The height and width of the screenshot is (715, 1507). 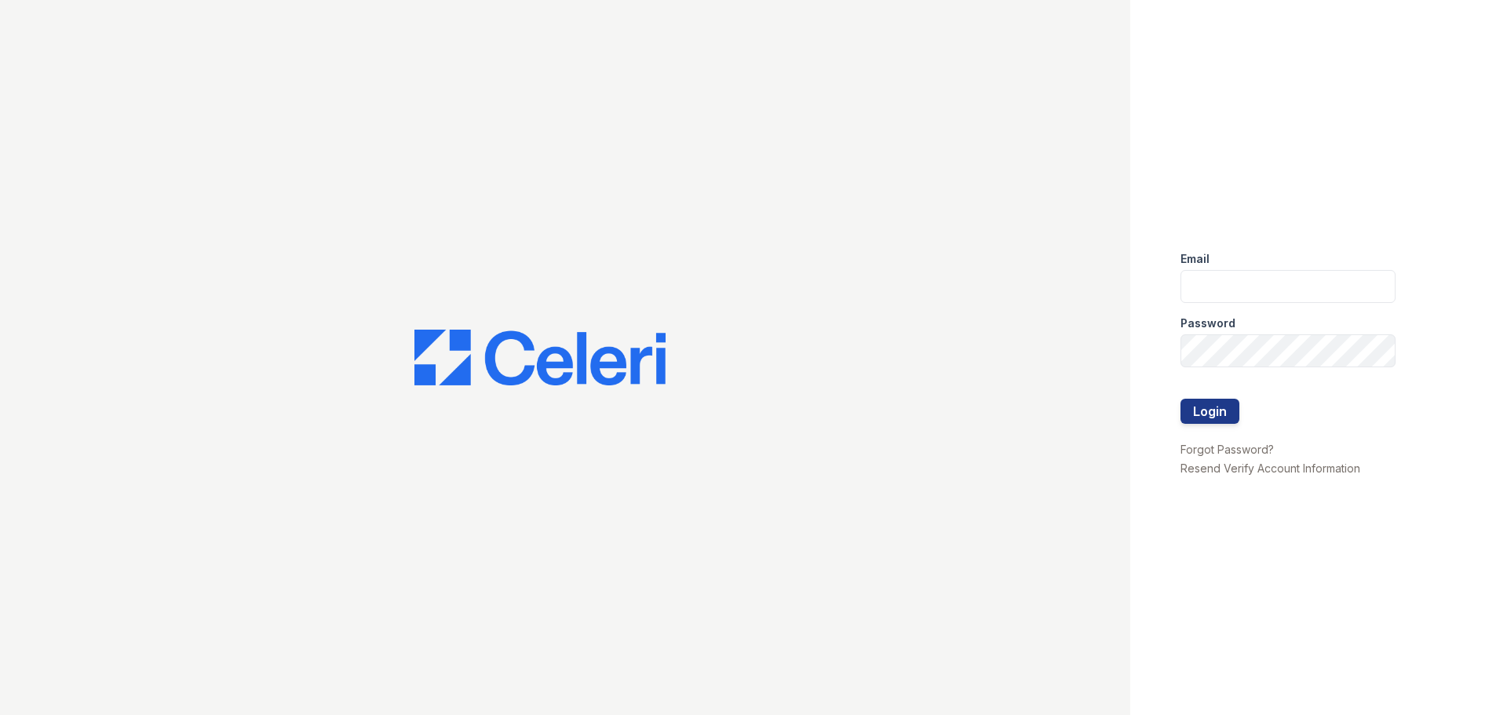 I want to click on button: Login, so click(x=1209, y=411).